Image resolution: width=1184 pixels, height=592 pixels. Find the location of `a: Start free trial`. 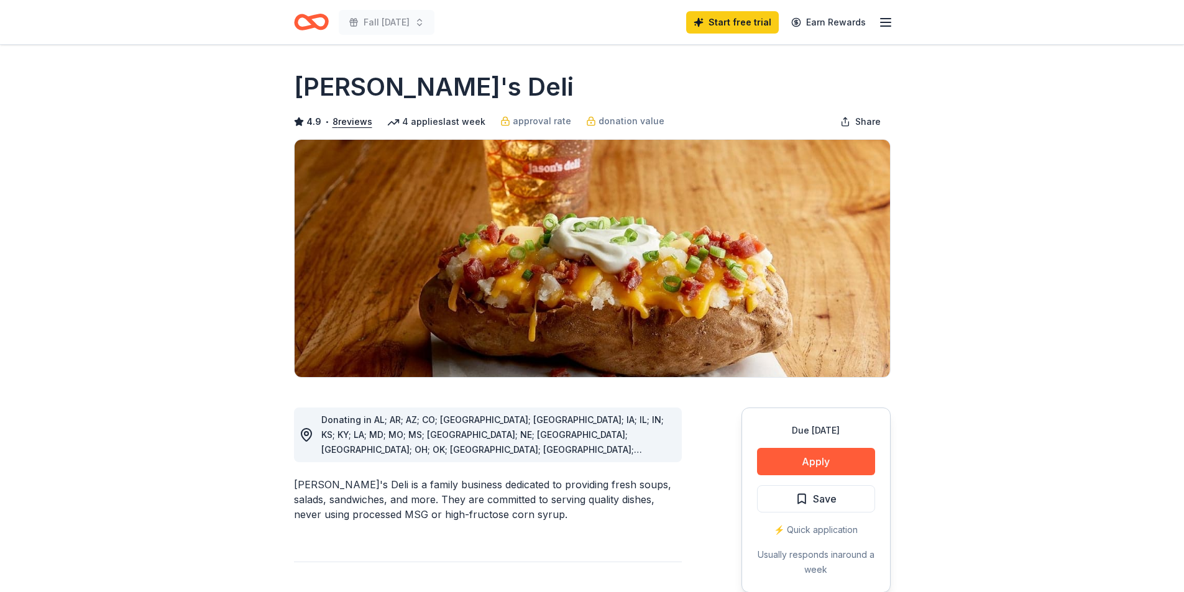

a: Start free trial is located at coordinates (732, 22).